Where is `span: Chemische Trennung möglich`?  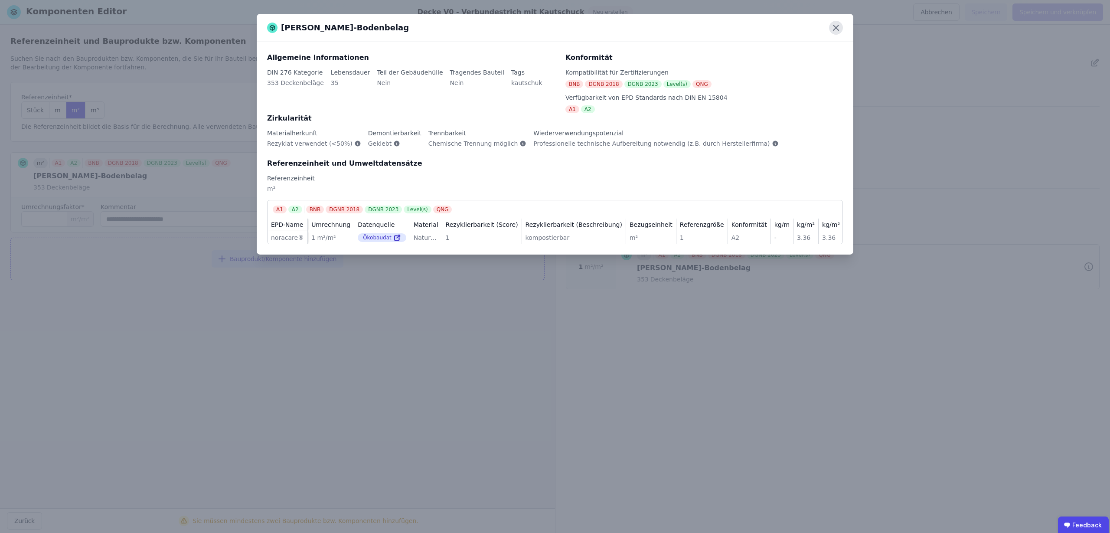 span: Chemische Trennung möglich is located at coordinates (473, 144).